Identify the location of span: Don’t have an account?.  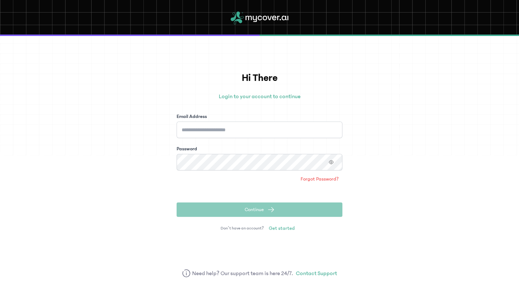
(242, 229).